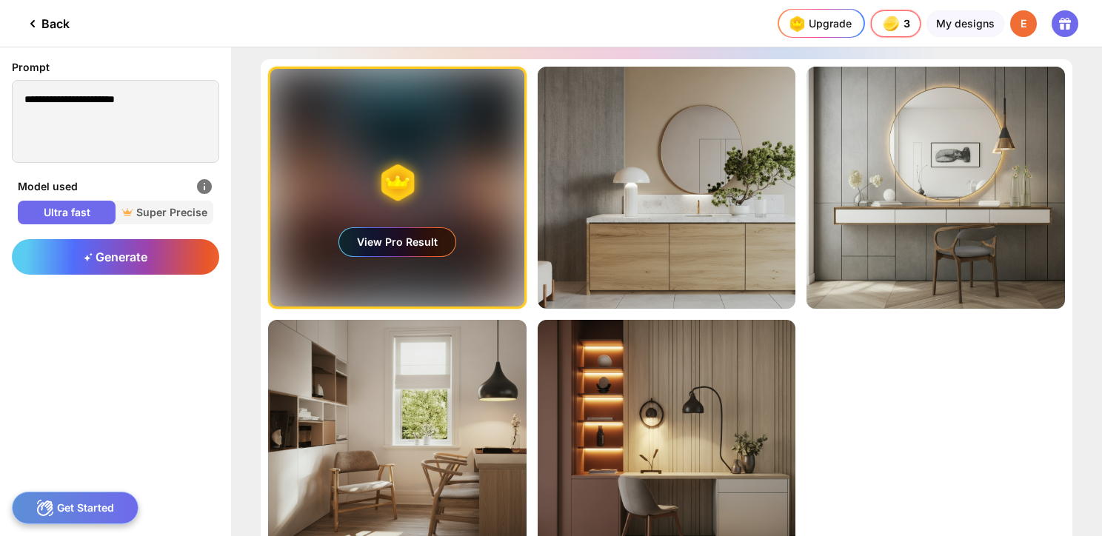 Image resolution: width=1102 pixels, height=536 pixels. Describe the element at coordinates (116, 67) in the screenshot. I see `div: Prompt` at that location.